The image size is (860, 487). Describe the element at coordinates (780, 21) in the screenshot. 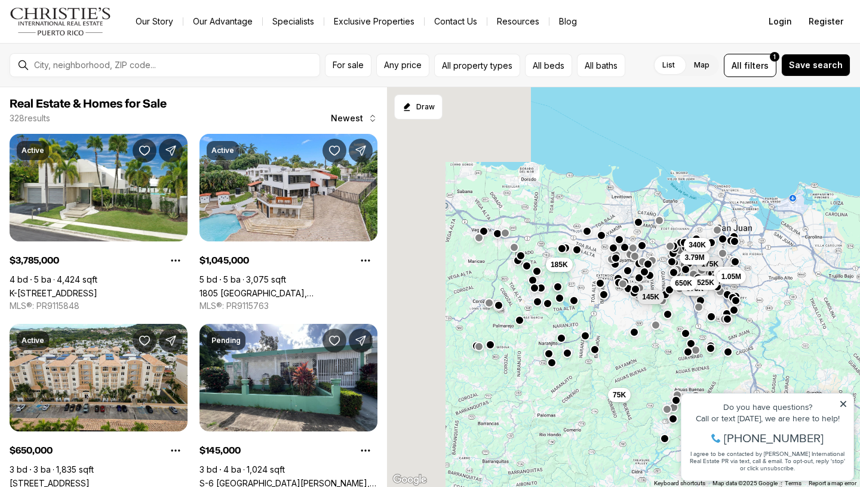

I see `button: Login` at that location.